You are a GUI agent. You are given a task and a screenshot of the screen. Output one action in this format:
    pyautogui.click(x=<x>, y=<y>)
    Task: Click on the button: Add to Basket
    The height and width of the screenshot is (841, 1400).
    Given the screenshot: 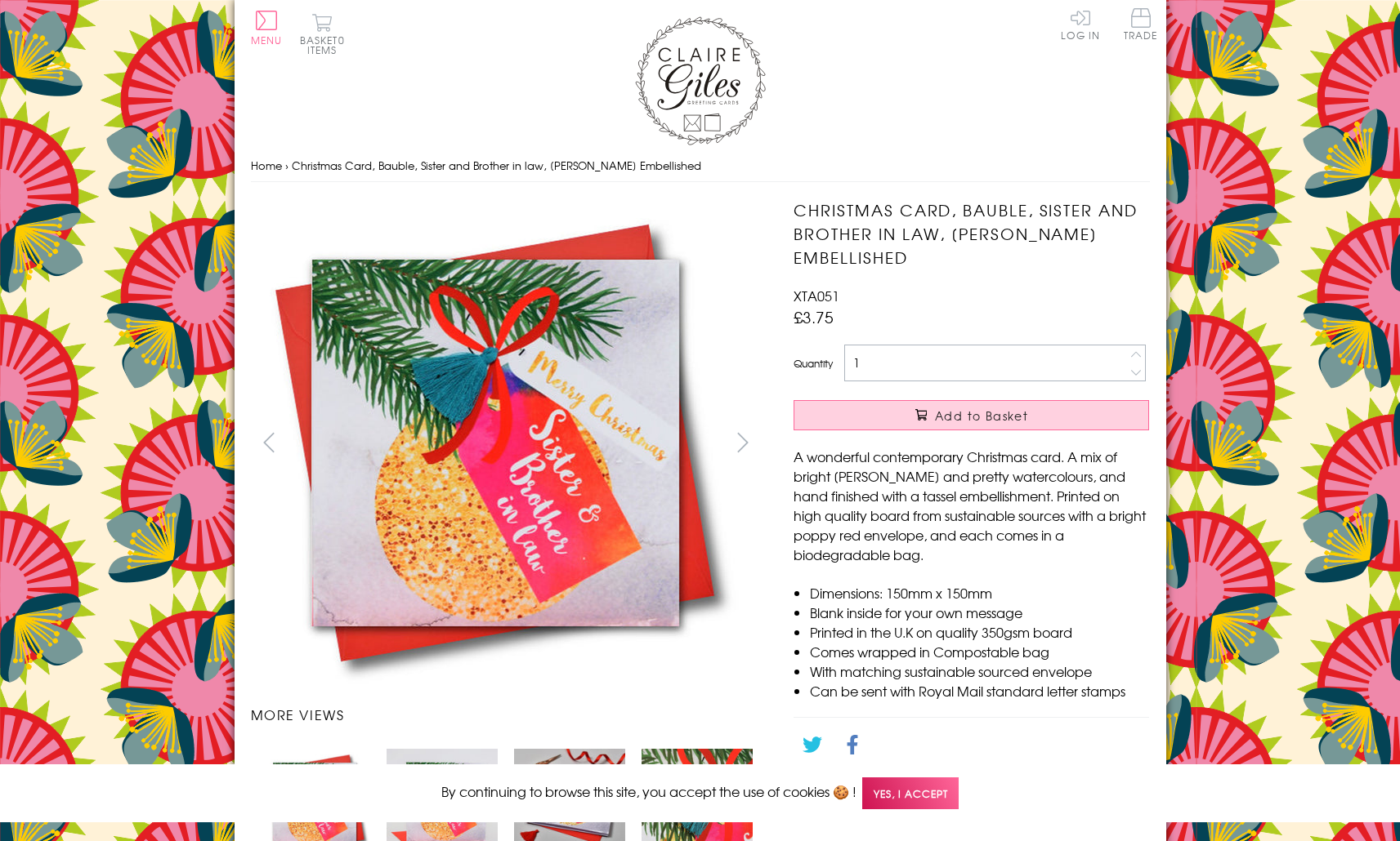 What is the action you would take?
    pyautogui.click(x=971, y=415)
    